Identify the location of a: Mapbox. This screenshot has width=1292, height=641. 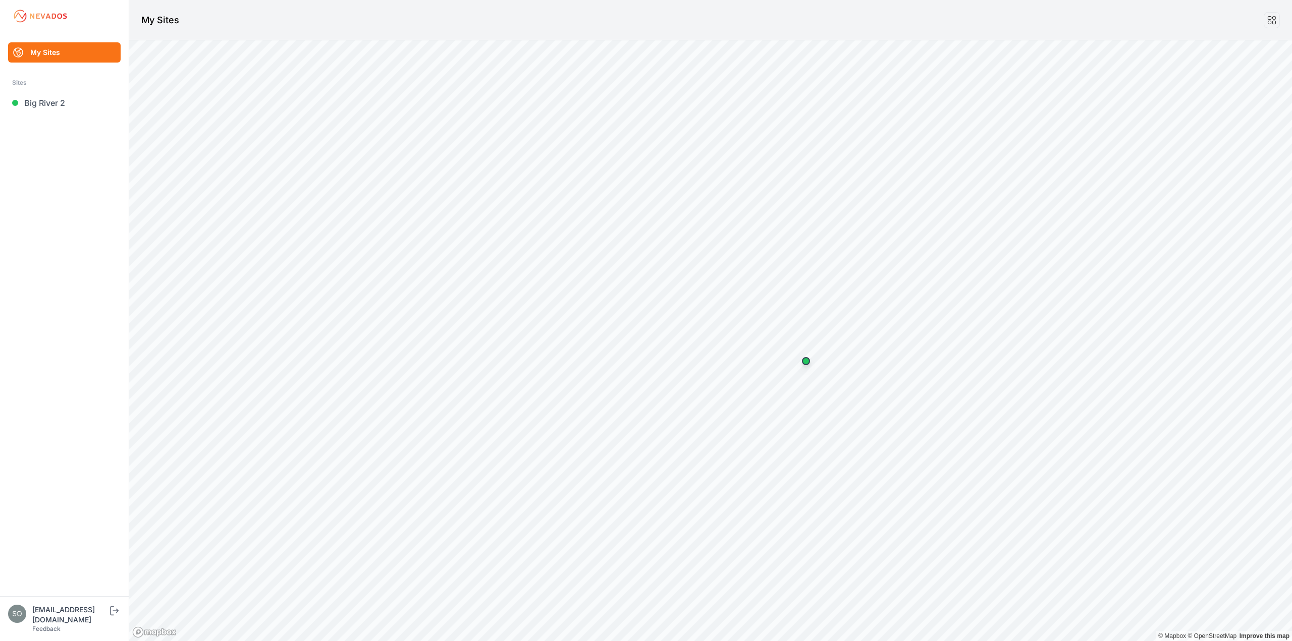
(1172, 636).